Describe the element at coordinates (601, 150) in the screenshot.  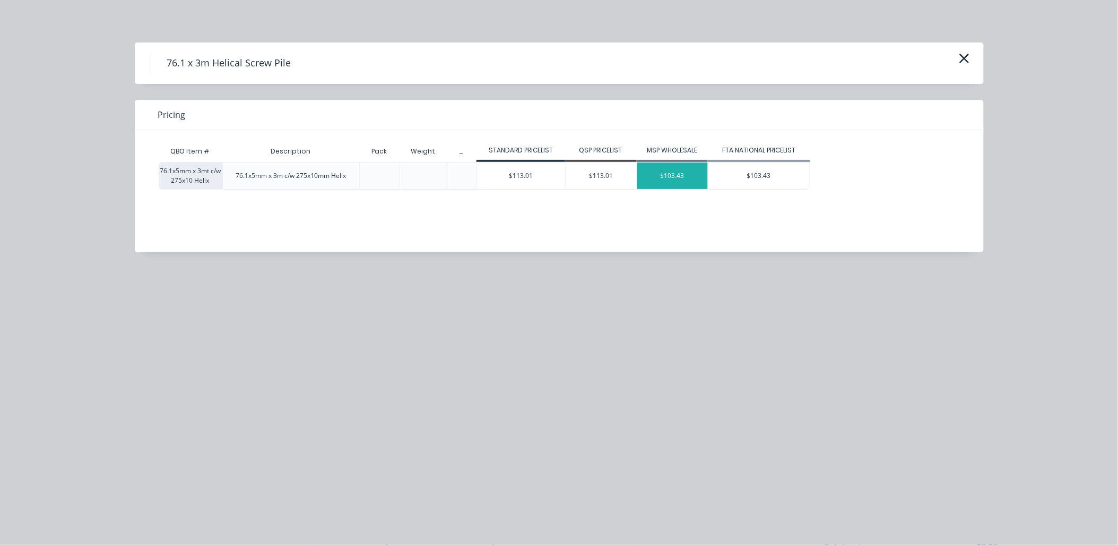
I see `div: QSP PRICELIST` at that location.